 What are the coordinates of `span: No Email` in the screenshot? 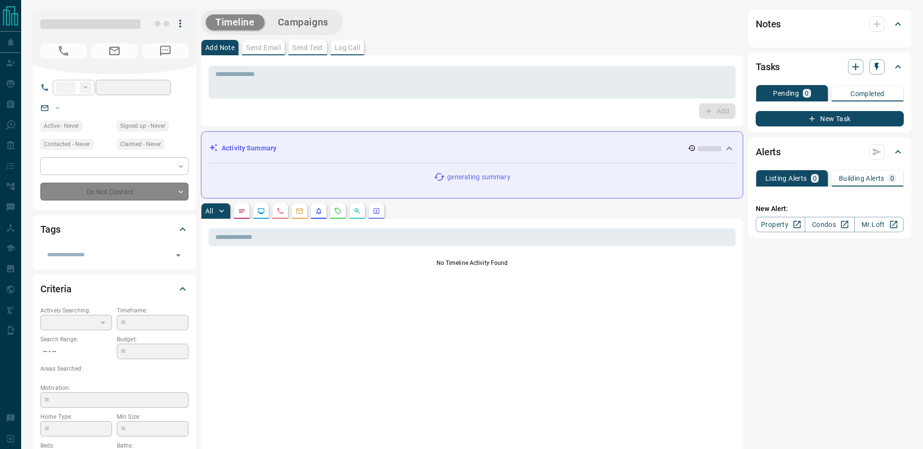 It's located at (114, 51).